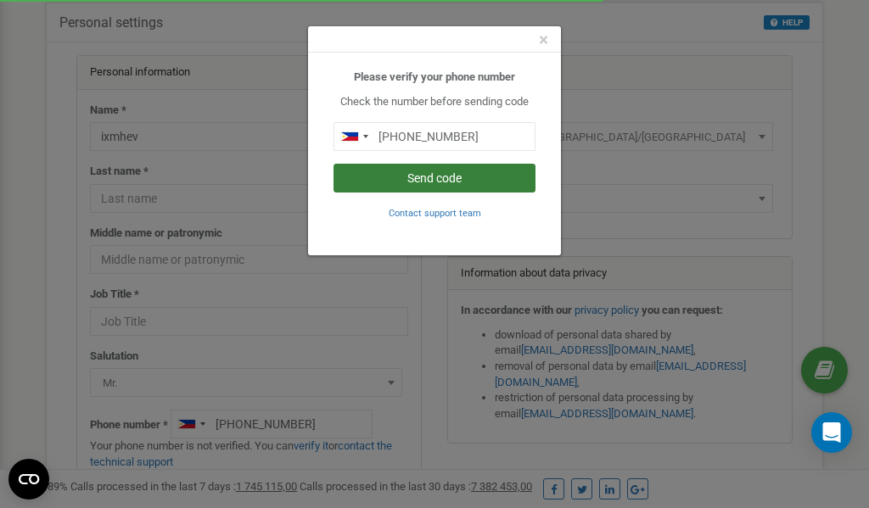  Describe the element at coordinates (831, 433) in the screenshot. I see `div: Open Intercom Messenger` at that location.